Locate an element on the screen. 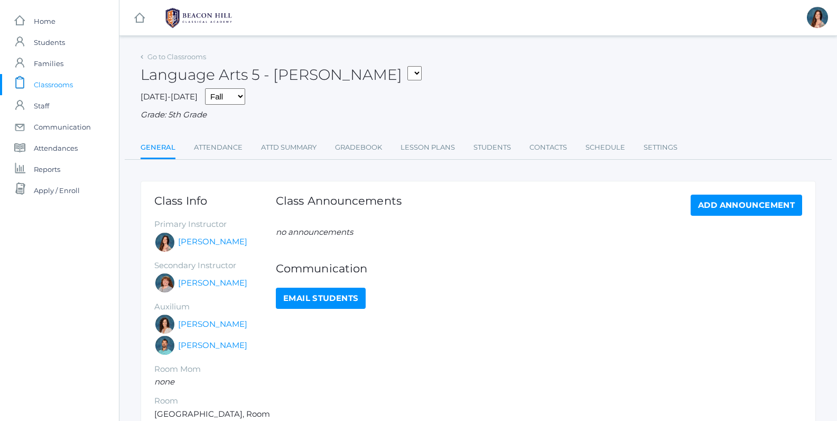 The image size is (837, 421). h1: Class Info is located at coordinates (215, 200).